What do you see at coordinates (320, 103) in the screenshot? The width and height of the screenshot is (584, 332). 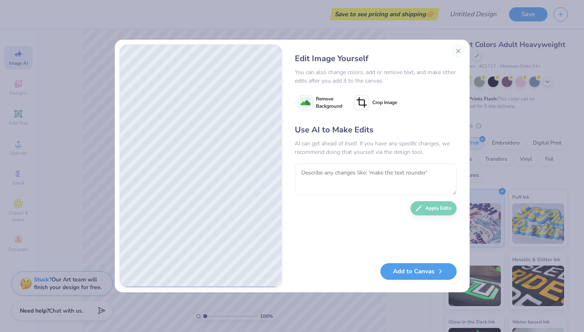 I see `button: Remove Background` at bounding box center [320, 103].